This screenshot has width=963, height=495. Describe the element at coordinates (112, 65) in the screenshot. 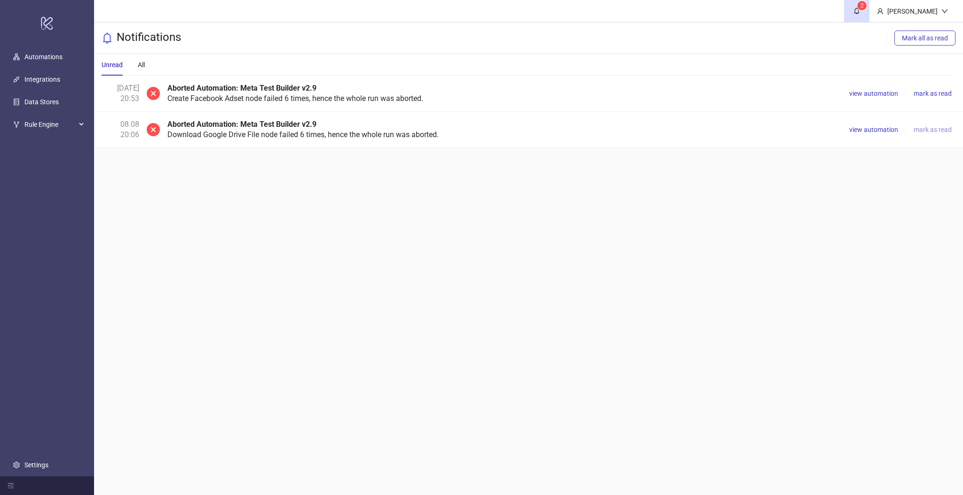

I see `div: Unread` at that location.